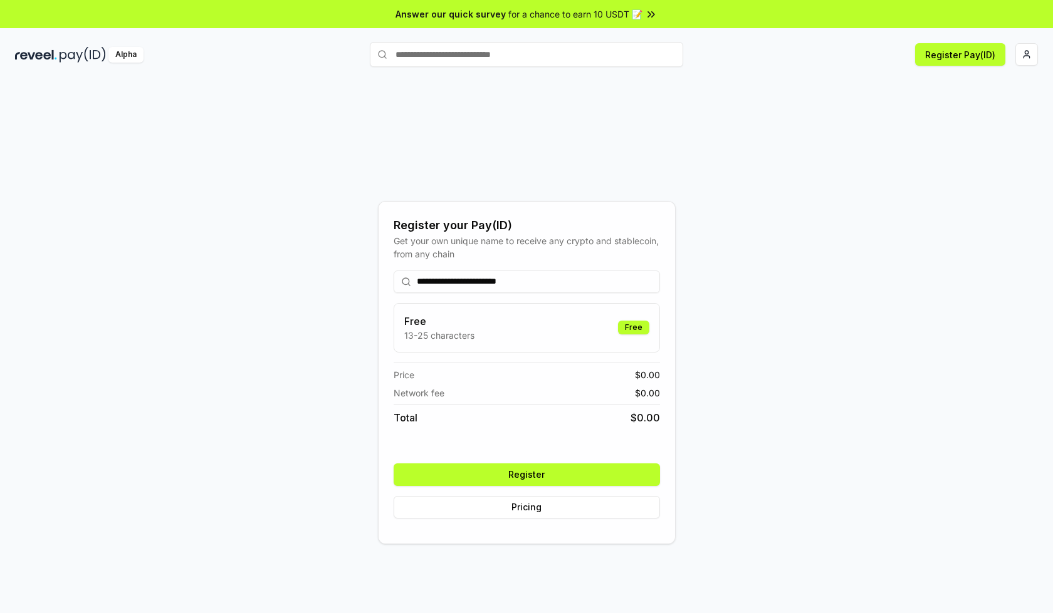 The height and width of the screenshot is (613, 1053). What do you see at coordinates (83, 55) in the screenshot?
I see `img: pay_id` at bounding box center [83, 55].